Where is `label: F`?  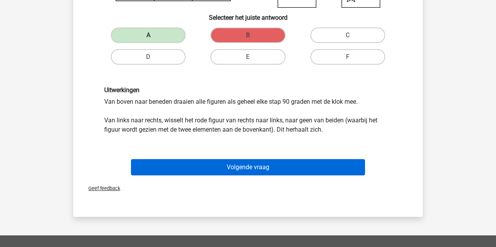
label: F is located at coordinates (347, 57).